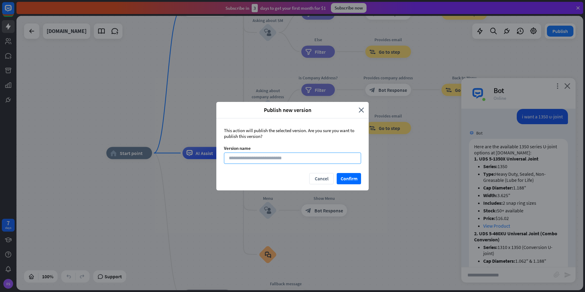 This screenshot has height=292, width=585. Describe the element at coordinates (361, 110) in the screenshot. I see `i: close` at that location.